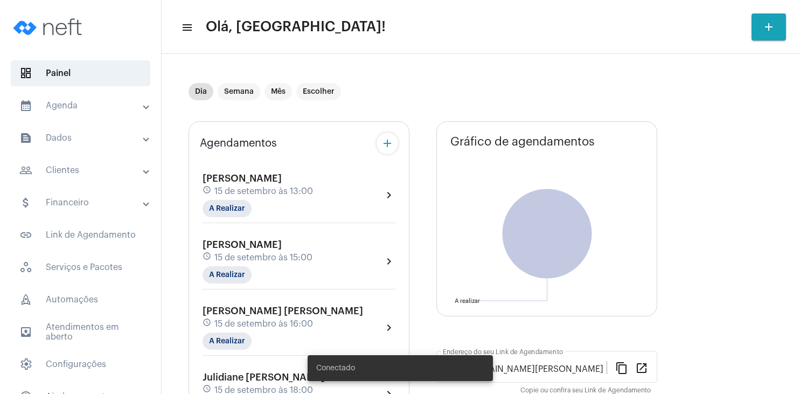  I want to click on mat-panel-title: Dados, so click(81, 138).